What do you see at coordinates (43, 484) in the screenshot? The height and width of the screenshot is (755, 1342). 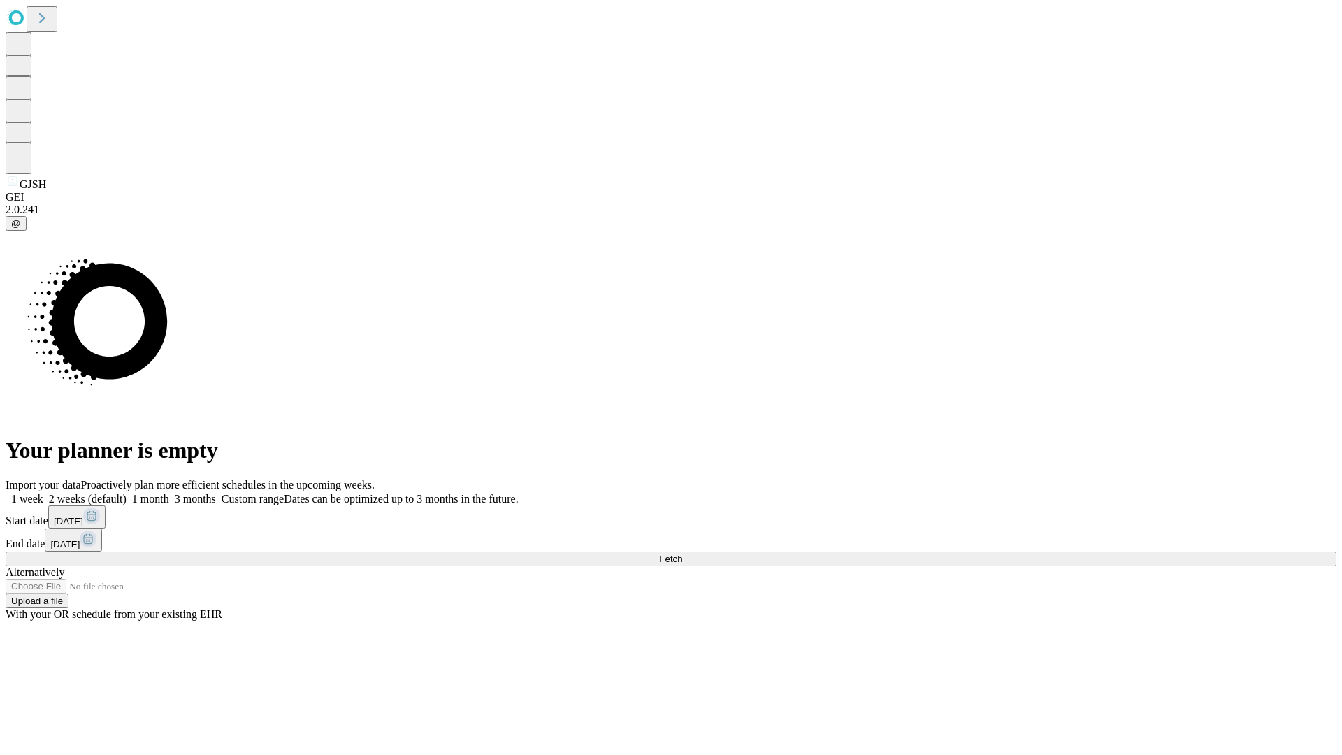 I see `span: Import your data` at bounding box center [43, 484].